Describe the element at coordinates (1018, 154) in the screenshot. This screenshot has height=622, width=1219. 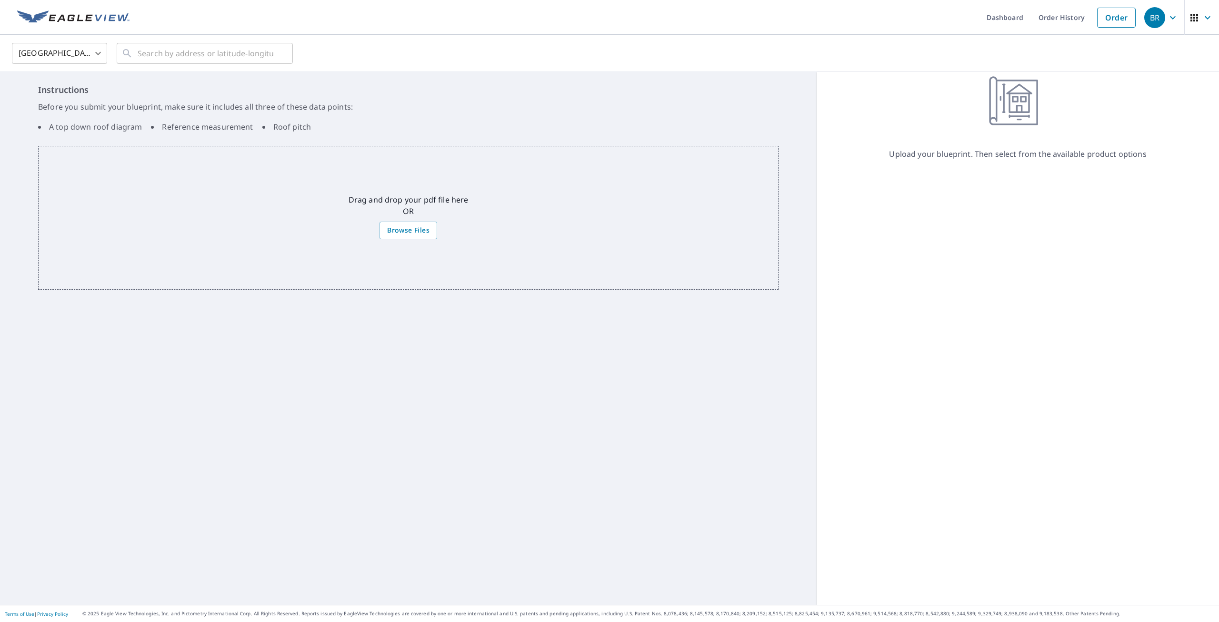
I see `p: Upload your blueprint. Then select from the available product options` at that location.